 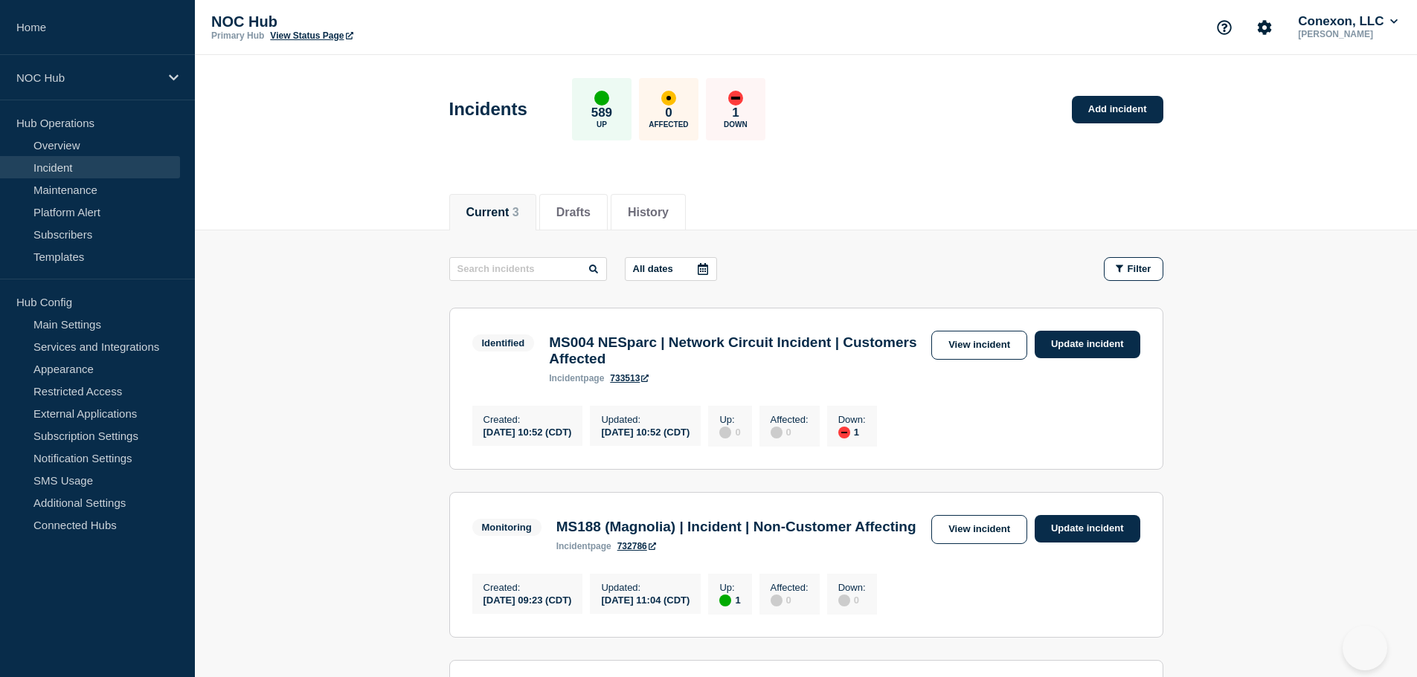 What do you see at coordinates (515, 212) in the screenshot?
I see `span: 3` at bounding box center [515, 212].